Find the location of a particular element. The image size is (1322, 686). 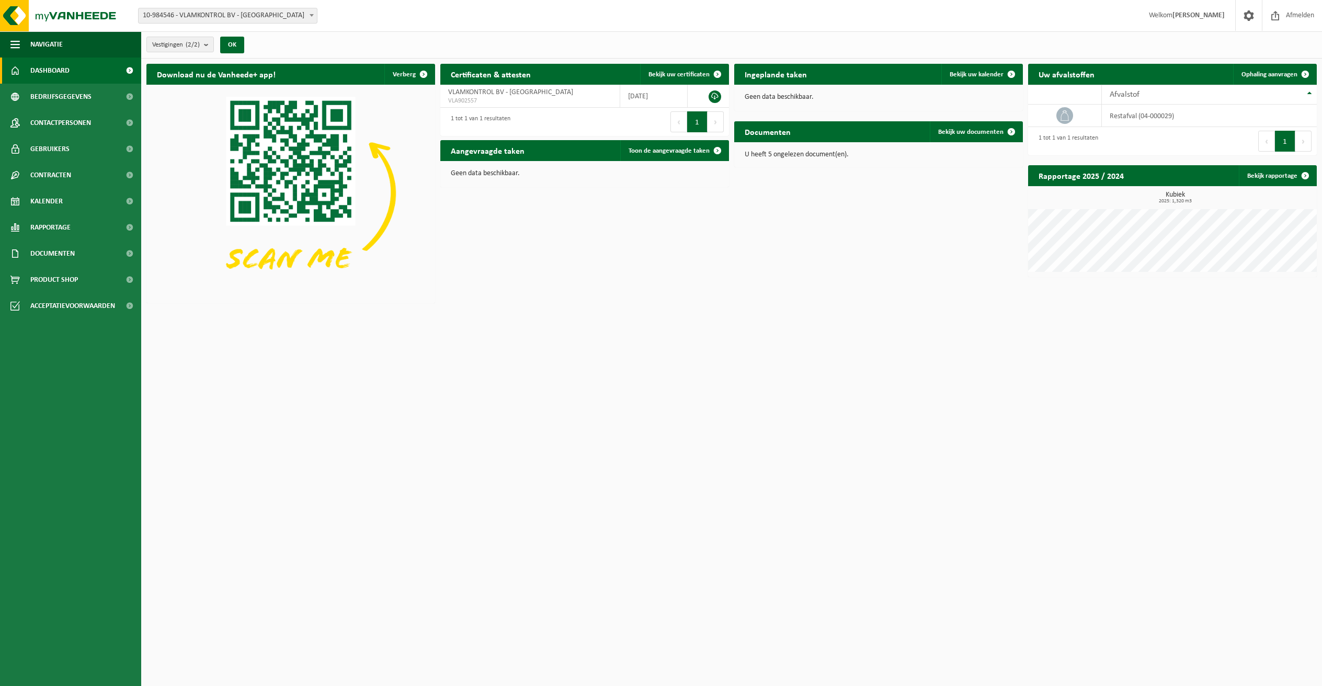

button: OK is located at coordinates (232, 45).